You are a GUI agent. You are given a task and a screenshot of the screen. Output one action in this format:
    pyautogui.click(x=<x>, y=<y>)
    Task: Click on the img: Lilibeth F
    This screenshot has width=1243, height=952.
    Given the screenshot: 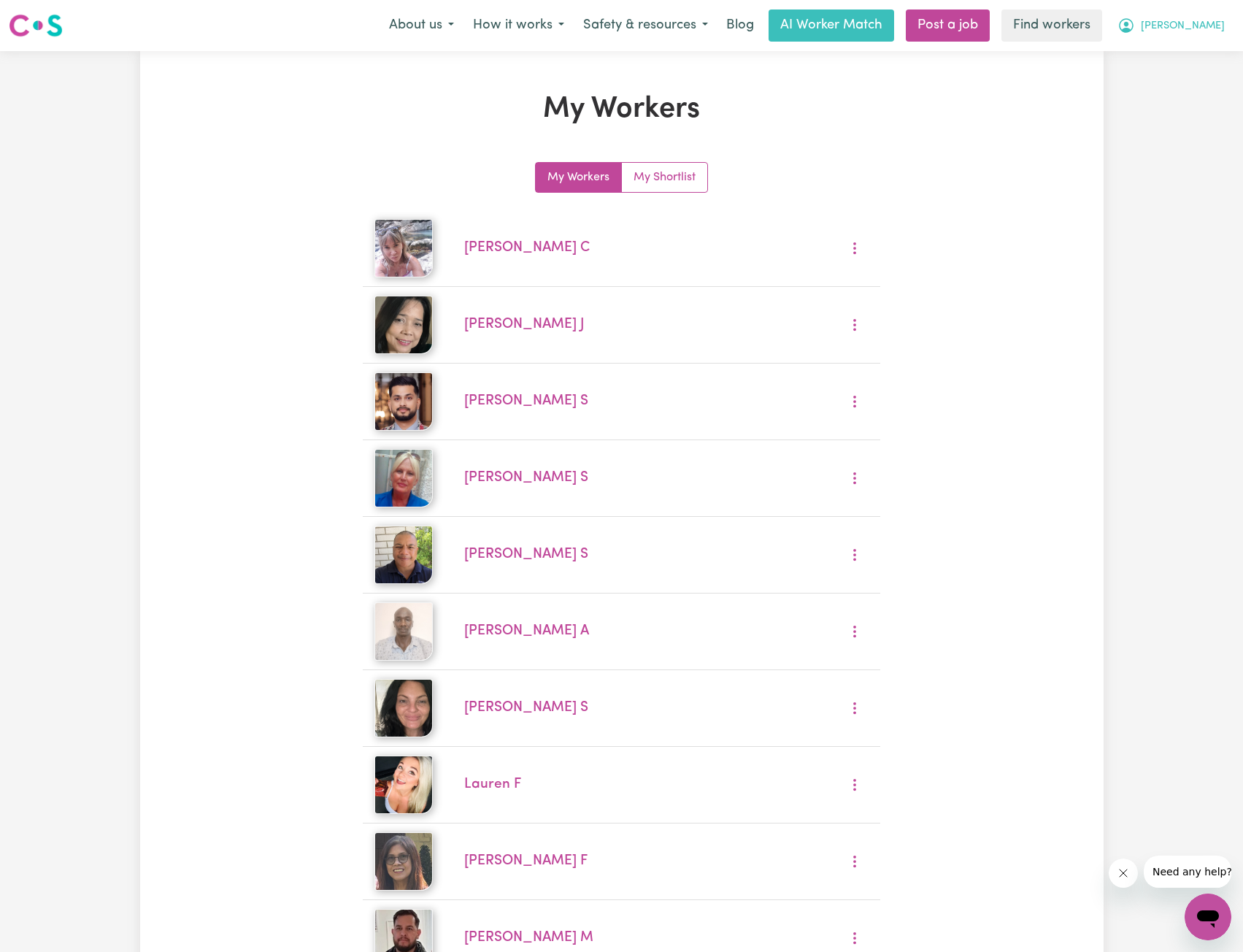 What is the action you would take?
    pyautogui.click(x=404, y=861)
    